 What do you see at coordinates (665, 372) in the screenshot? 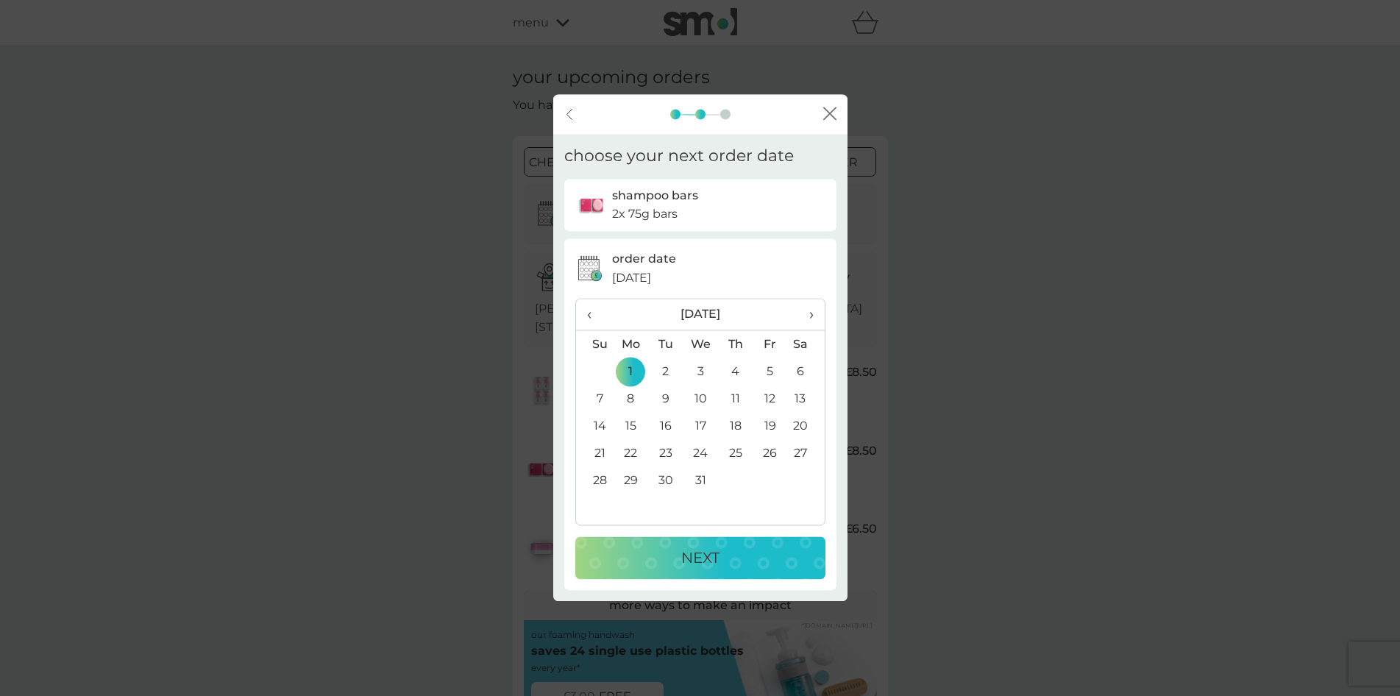
I see `td: 2` at bounding box center [665, 372].